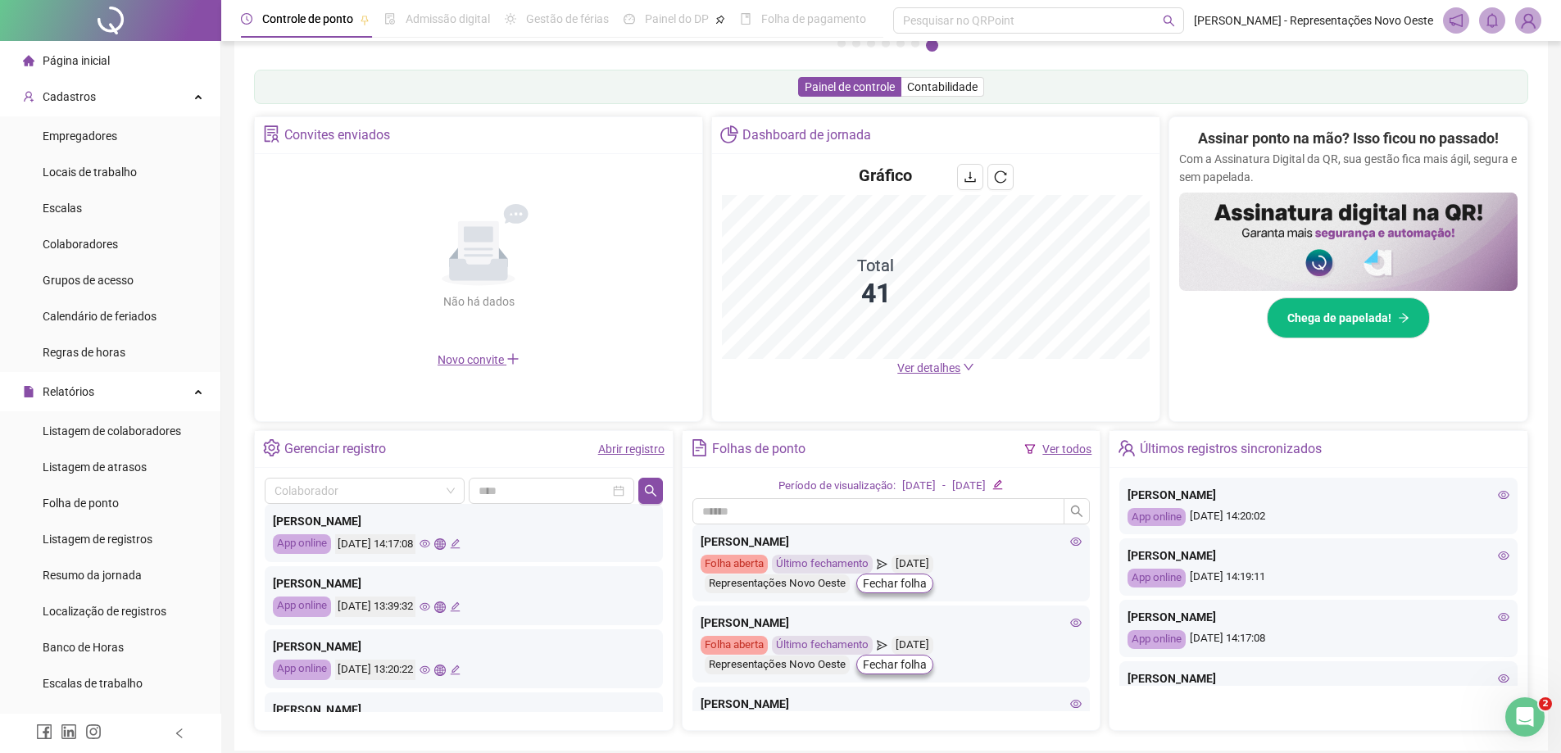  What do you see at coordinates (76, 61) in the screenshot?
I see `span: Página inicial` at bounding box center [76, 61].